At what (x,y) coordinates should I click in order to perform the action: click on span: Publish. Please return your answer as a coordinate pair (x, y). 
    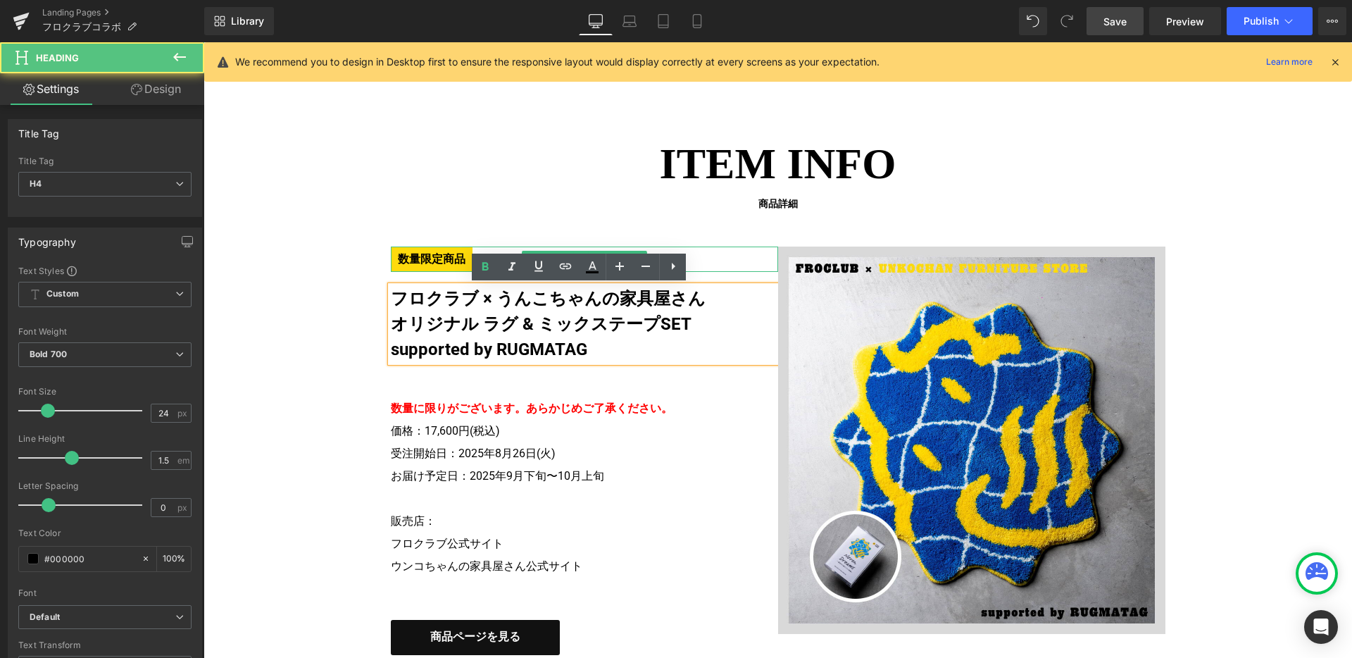
    Looking at the image, I should click on (1261, 21).